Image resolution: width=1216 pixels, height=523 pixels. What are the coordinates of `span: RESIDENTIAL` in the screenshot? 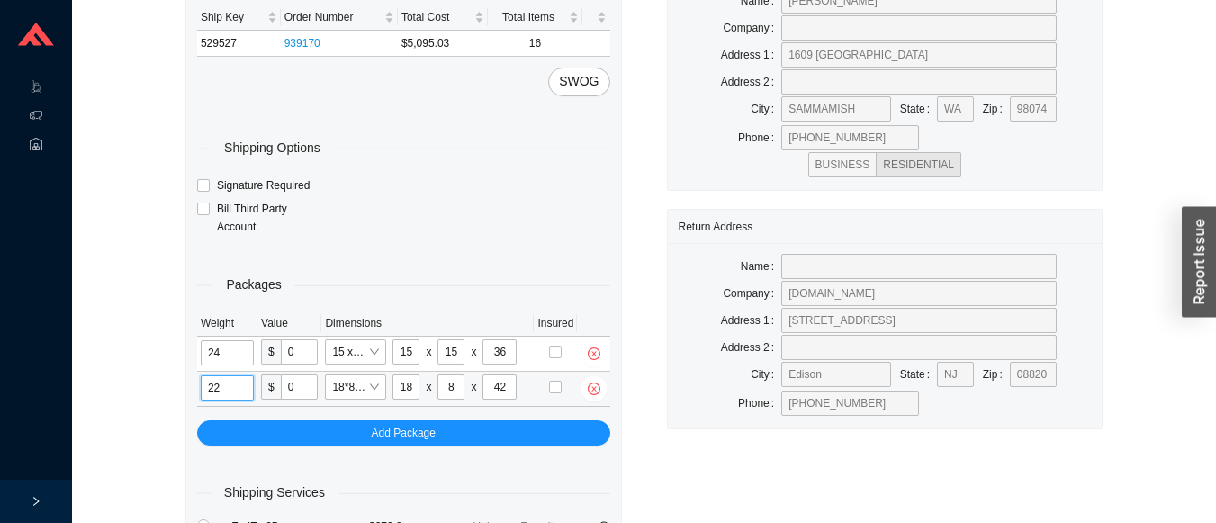 It's located at (918, 165).